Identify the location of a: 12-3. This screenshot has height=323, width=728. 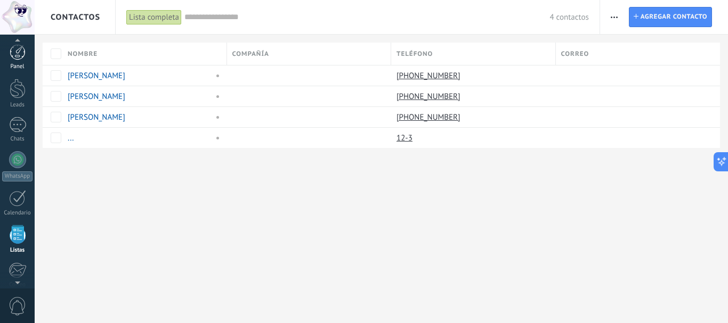
(405, 138).